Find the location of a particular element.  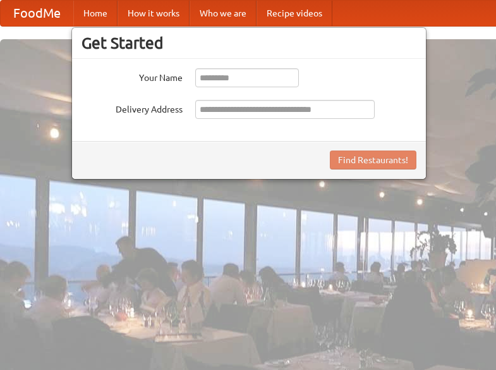

a: Home is located at coordinates (95, 13).